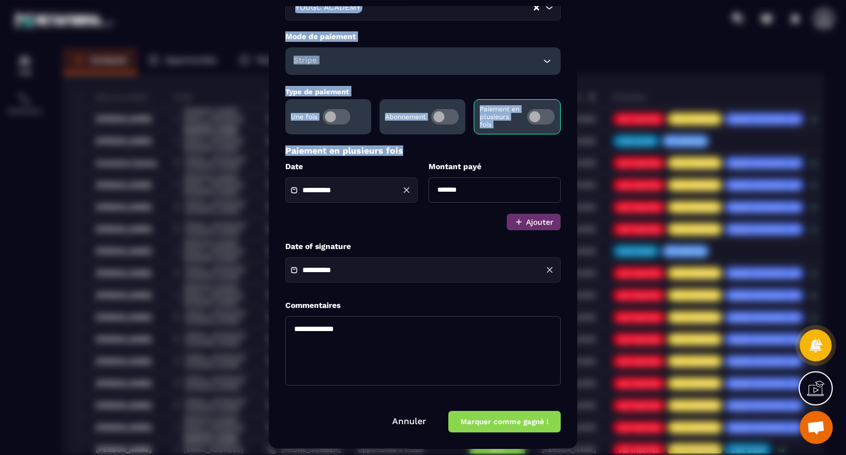  What do you see at coordinates (533, 222) in the screenshot?
I see `button: Ajouter` at bounding box center [533, 222].